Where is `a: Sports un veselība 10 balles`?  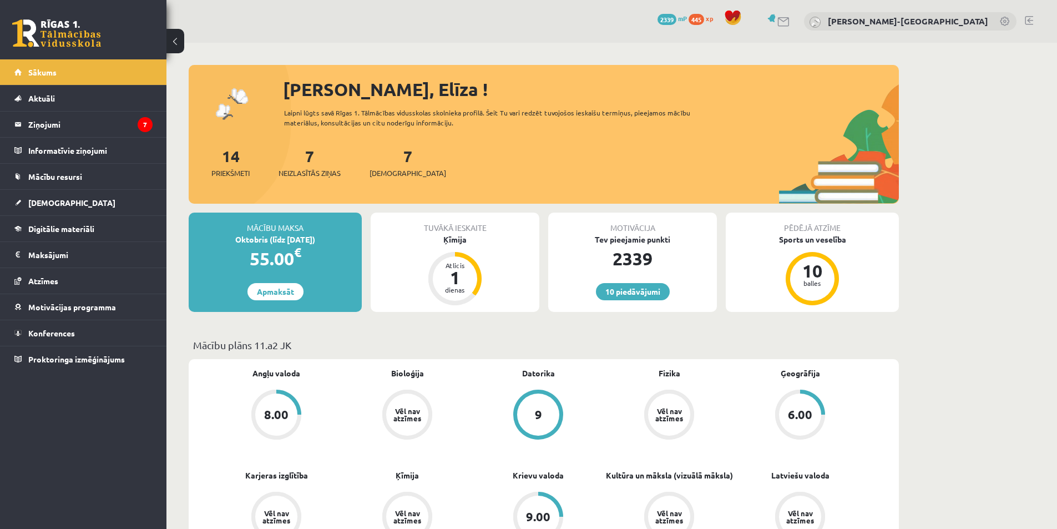 a: Sports un veselība 10 balles is located at coordinates (812, 270).